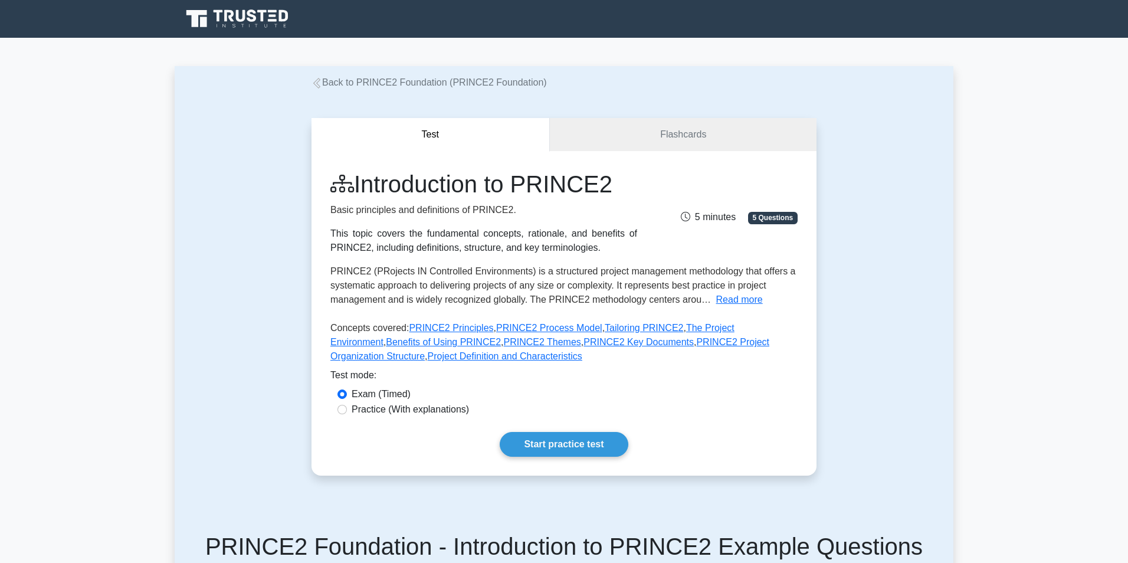 Image resolution: width=1128 pixels, height=563 pixels. What do you see at coordinates (563, 285) in the screenshot?
I see `span: PRINCE2 (PRojects IN Controlled Environments) is a structured project management methodology that...` at bounding box center [563, 285].